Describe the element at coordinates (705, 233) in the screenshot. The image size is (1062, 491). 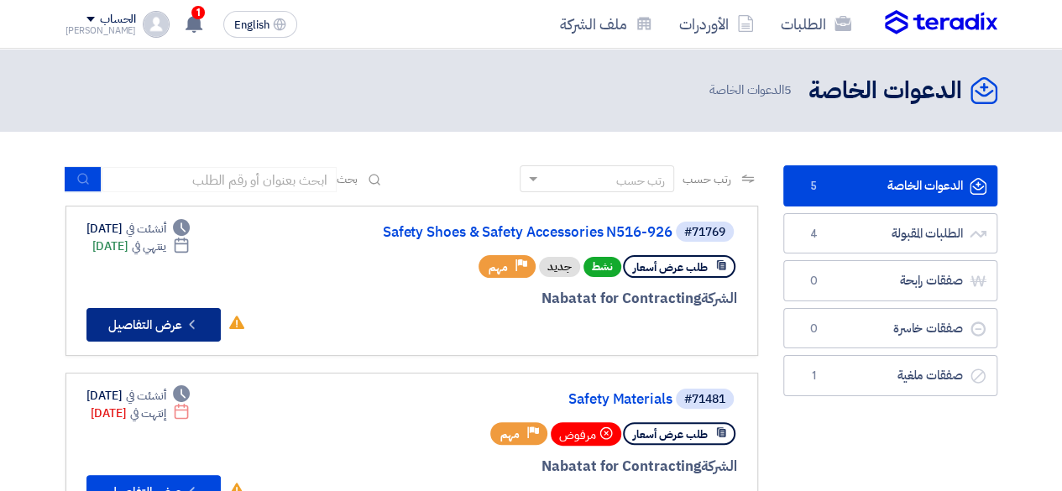
I see `div: #71769` at that location.